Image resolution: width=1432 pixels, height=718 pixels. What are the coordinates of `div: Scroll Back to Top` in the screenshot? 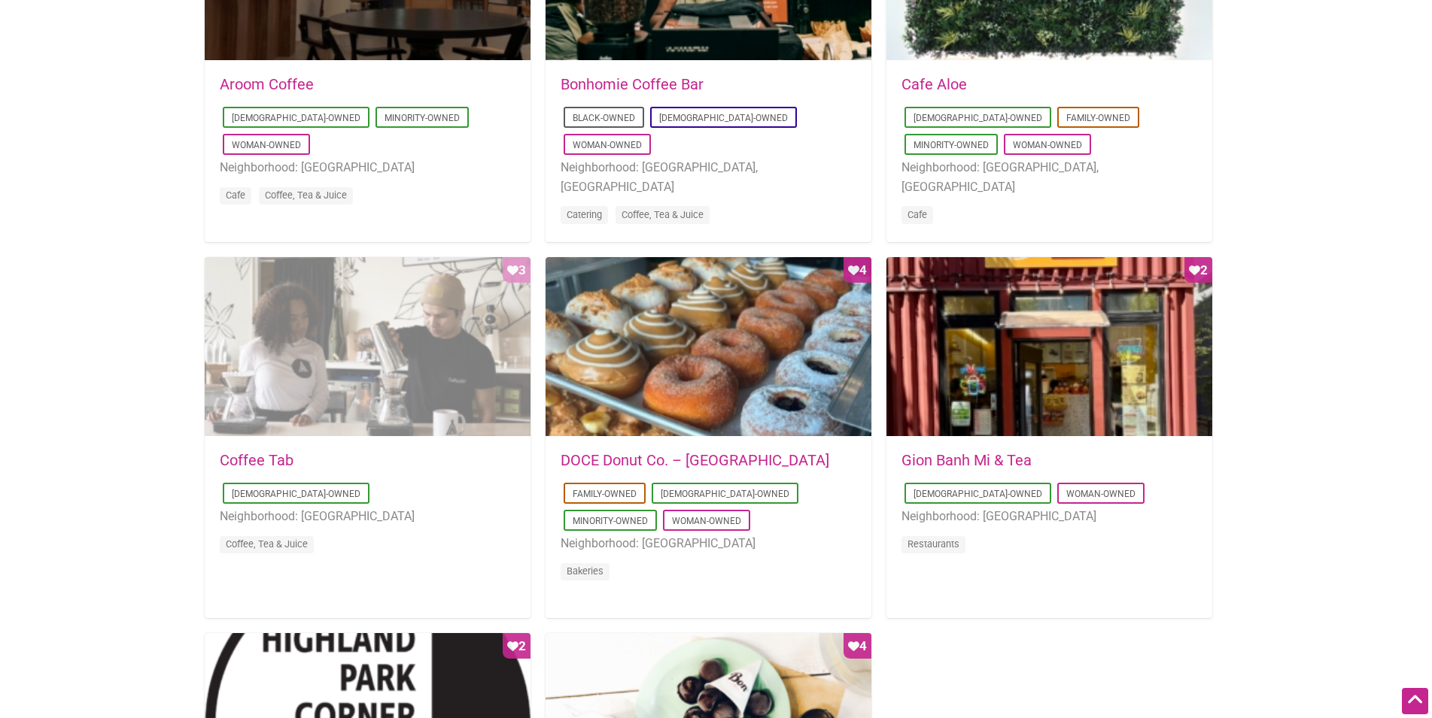 It's located at (1414, 701).